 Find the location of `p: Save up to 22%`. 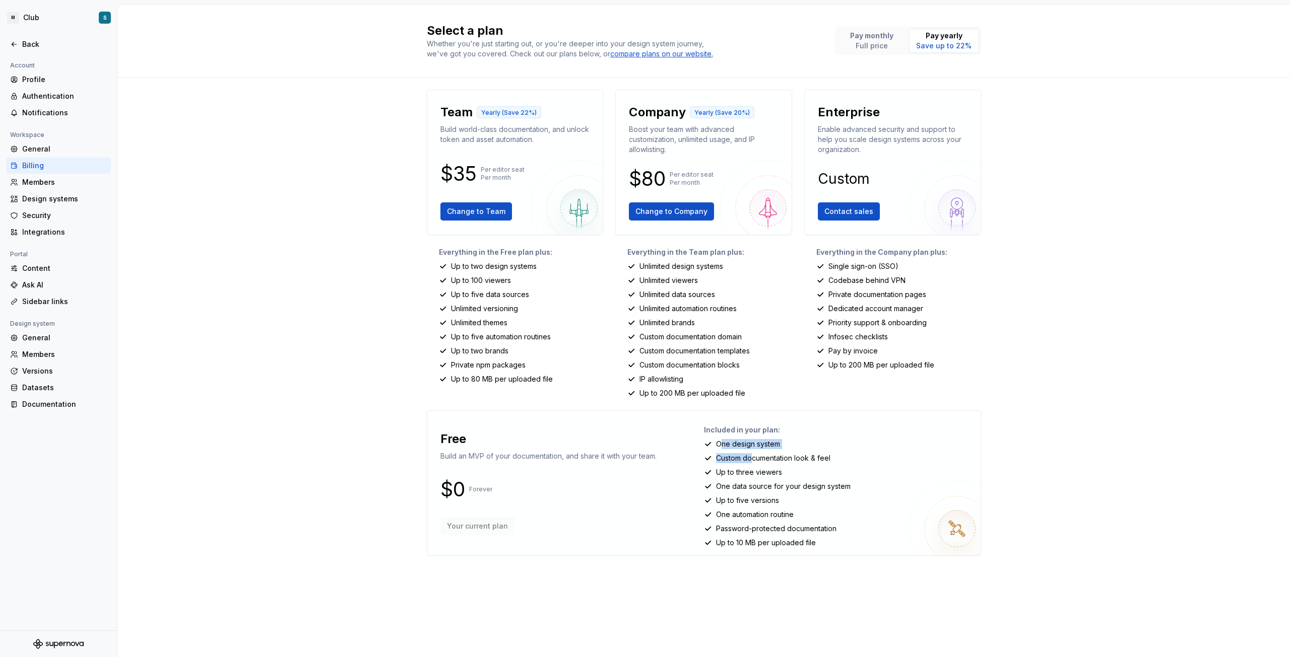

p: Save up to 22% is located at coordinates (944, 46).